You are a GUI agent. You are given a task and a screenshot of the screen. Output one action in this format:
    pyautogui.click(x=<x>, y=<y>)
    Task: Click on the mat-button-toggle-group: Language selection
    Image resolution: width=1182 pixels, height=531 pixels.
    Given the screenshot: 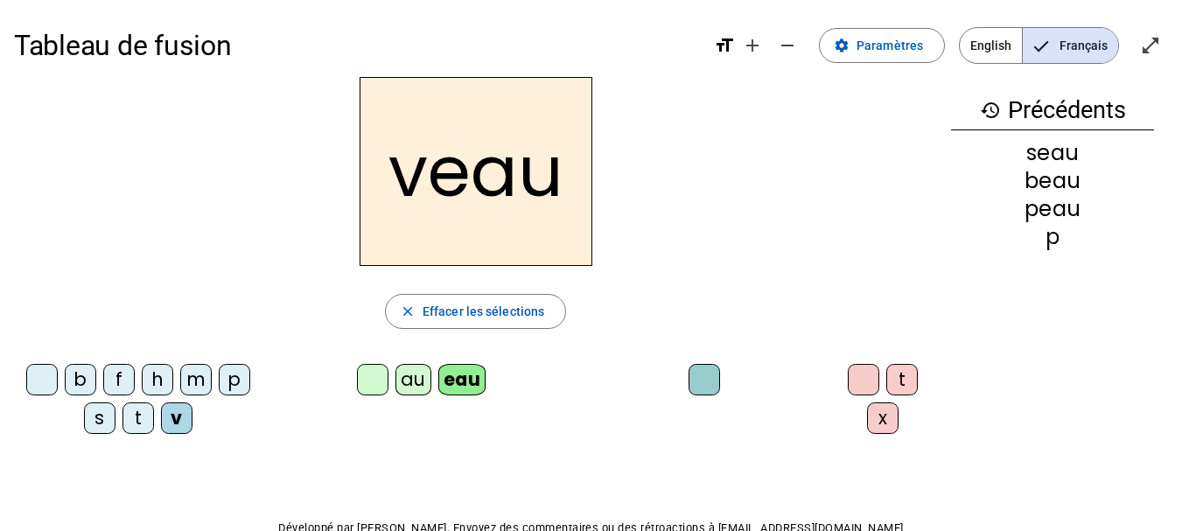 What is the action you would take?
    pyautogui.click(x=1039, y=46)
    